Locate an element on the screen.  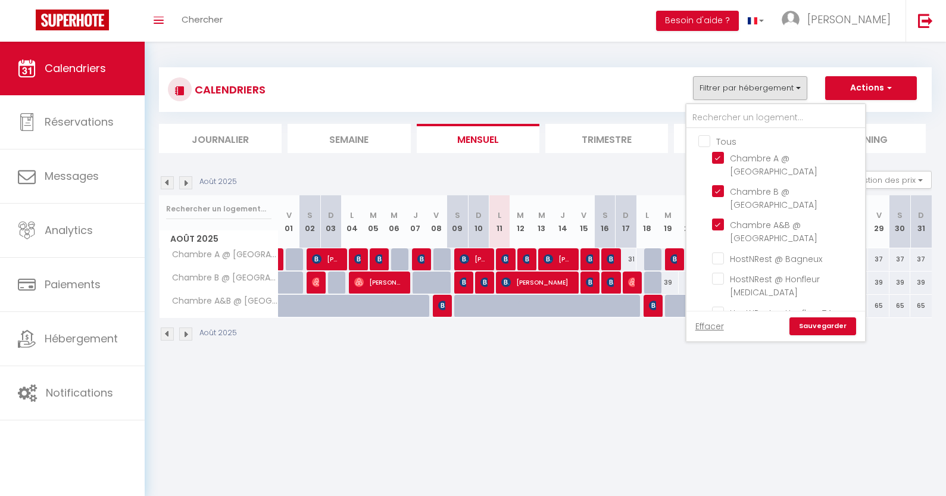
th: 20 is located at coordinates (689, 222).